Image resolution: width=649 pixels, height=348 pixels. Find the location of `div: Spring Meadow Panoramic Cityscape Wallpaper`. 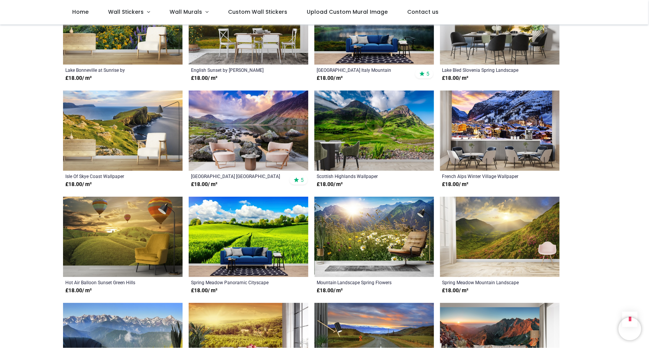

div: Spring Meadow Panoramic Cityscape Wallpaper is located at coordinates (237, 282).